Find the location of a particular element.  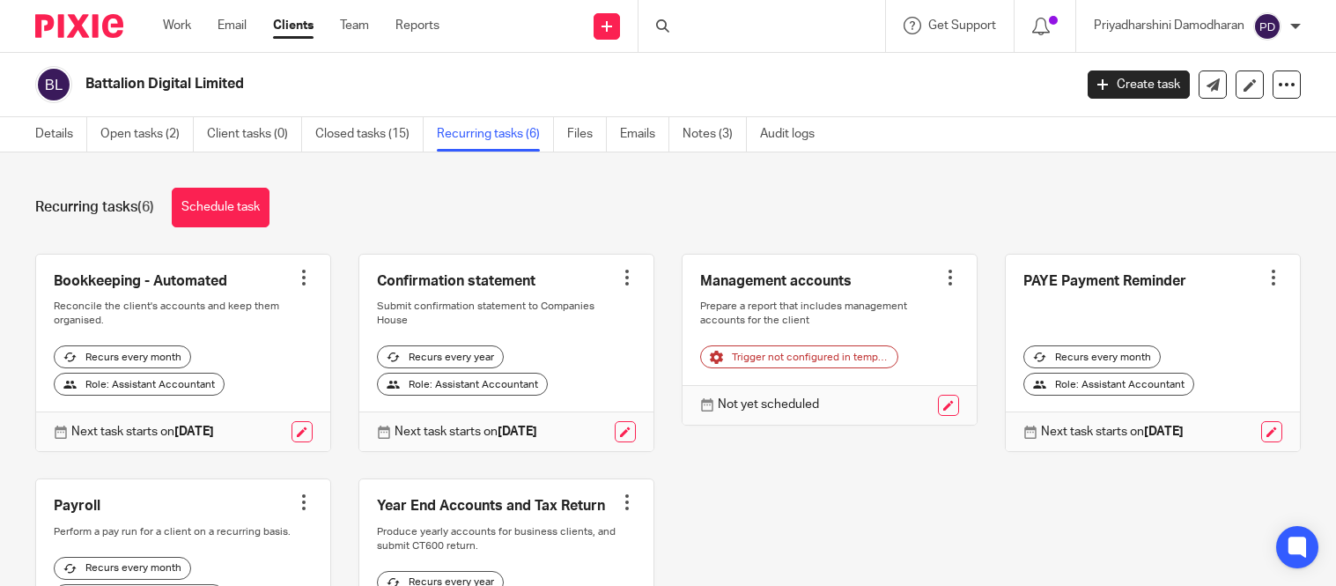

a: Create task is located at coordinates (1139, 85).